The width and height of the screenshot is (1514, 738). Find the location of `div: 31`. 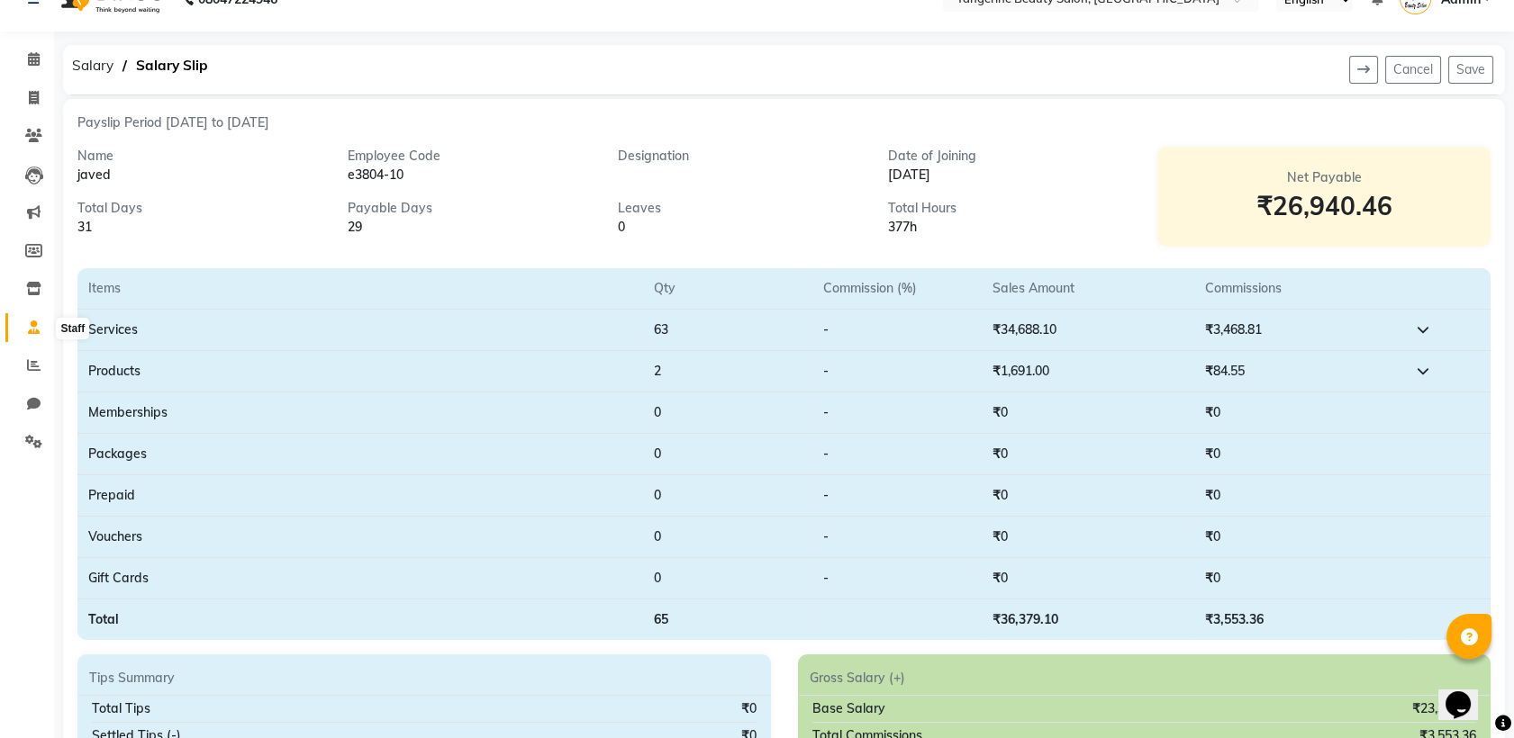

div: 31 is located at coordinates (199, 227).